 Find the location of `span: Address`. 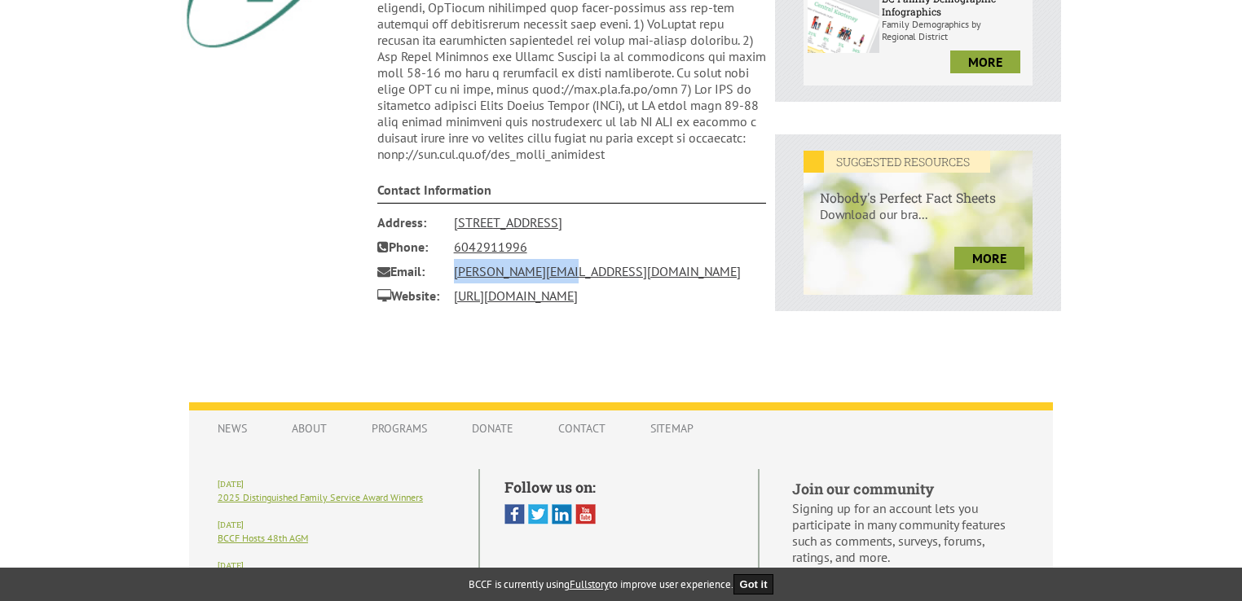

span: Address is located at coordinates (410, 222).